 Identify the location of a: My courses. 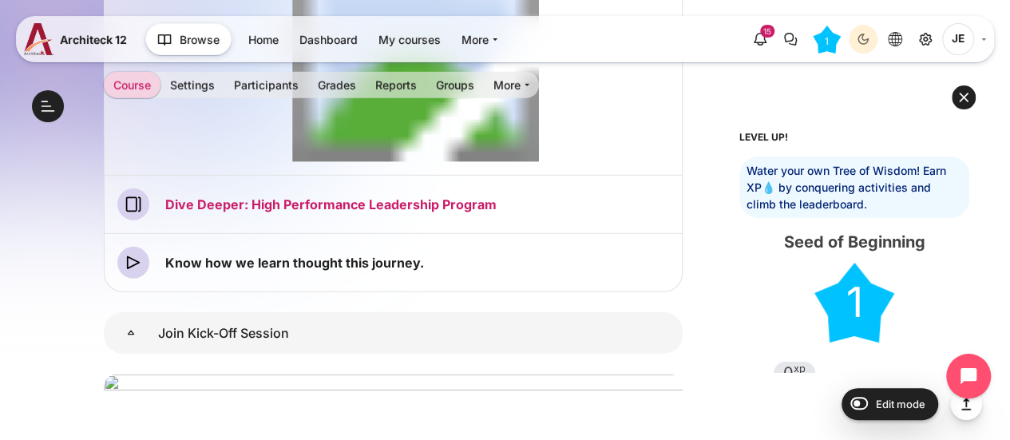
(410, 39).